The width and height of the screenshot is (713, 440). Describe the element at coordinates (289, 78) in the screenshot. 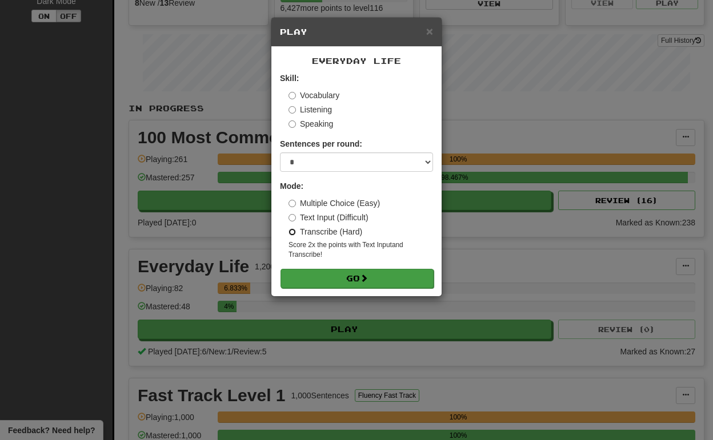

I see `strong: Skill:` at that location.